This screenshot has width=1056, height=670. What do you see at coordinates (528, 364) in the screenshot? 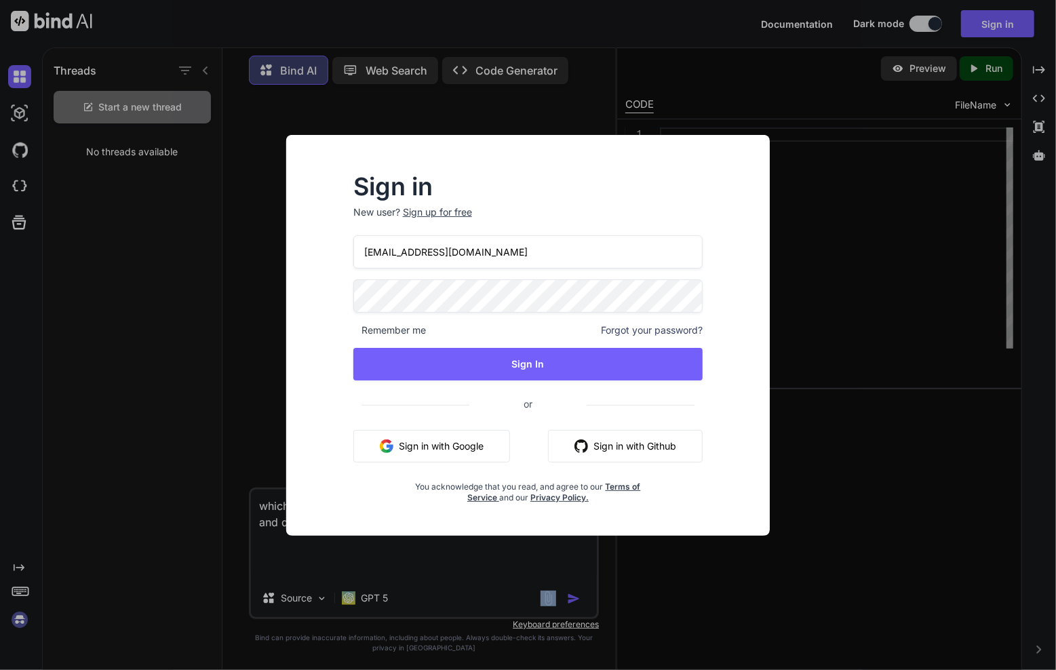
I see `button: Sign In` at bounding box center [528, 364].